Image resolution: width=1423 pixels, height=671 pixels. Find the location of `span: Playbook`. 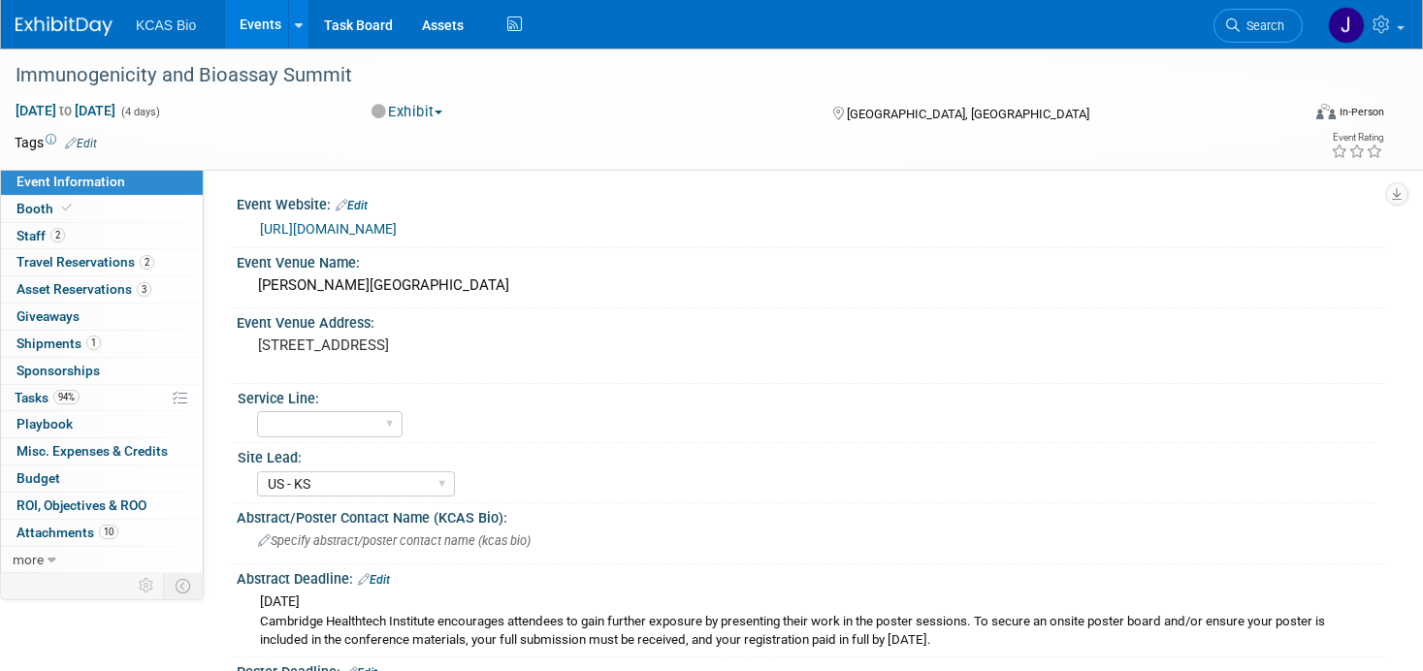

span: Playbook is located at coordinates (45, 424).